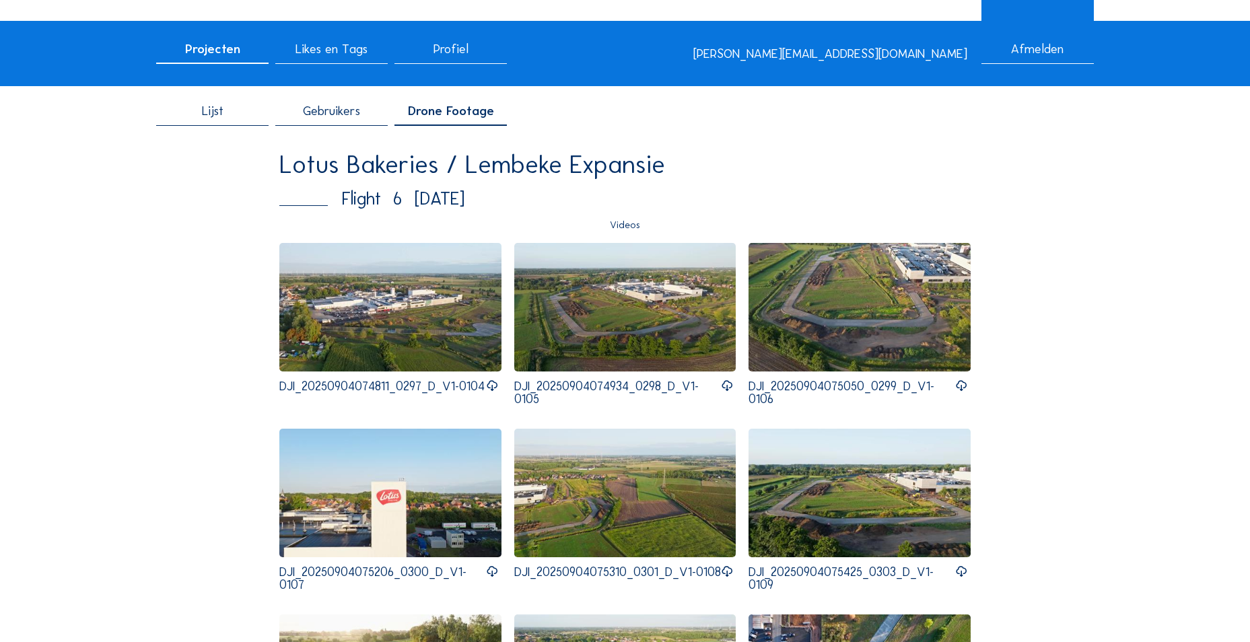 The width and height of the screenshot is (1250, 642). Describe the element at coordinates (382, 386) in the screenshot. I see `p: DJI_20250904074811_0297_D_V1-0104` at that location.